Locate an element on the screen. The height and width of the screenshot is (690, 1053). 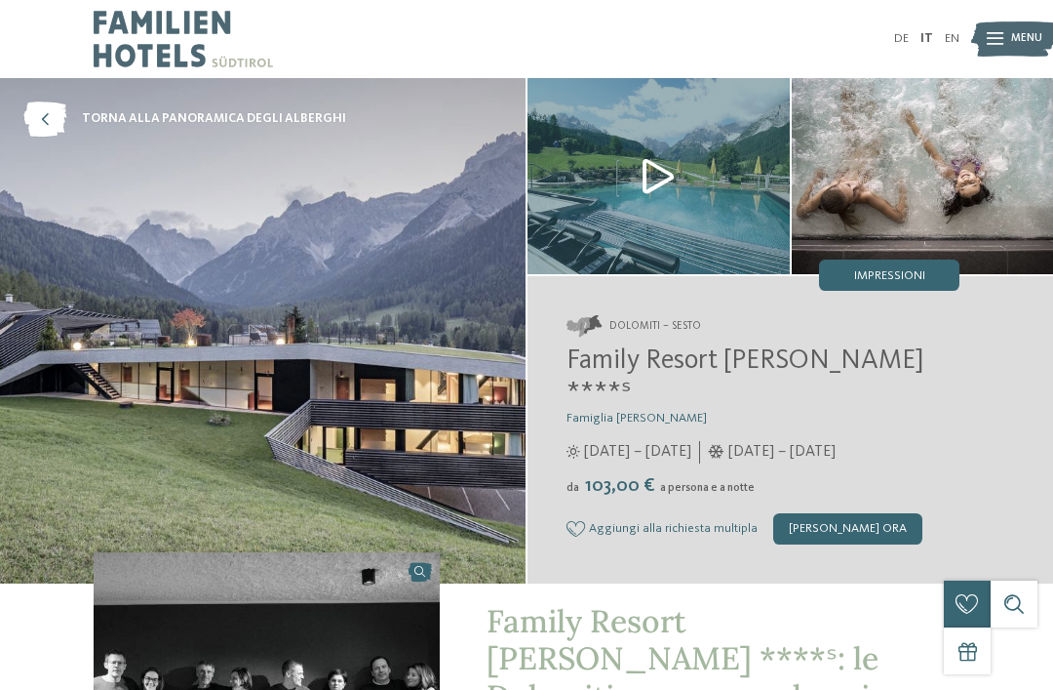
i: Orari d'apertura inverno is located at coordinates (716, 452).